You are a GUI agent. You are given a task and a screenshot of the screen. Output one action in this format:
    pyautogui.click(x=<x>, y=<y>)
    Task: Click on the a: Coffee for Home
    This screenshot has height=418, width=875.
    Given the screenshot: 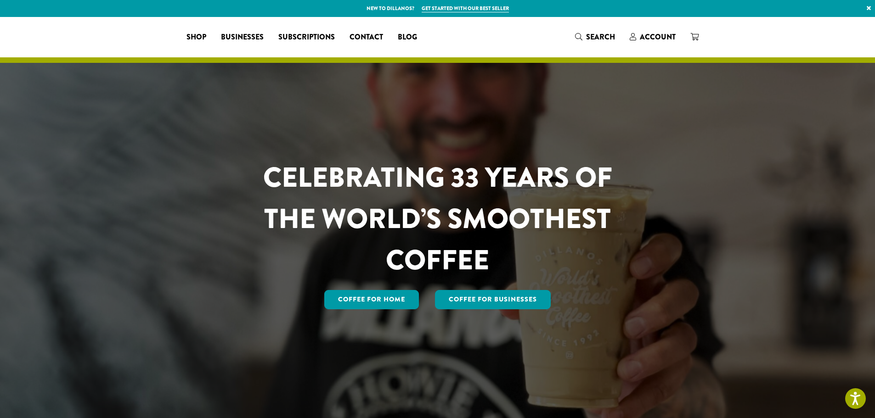 What is the action you would take?
    pyautogui.click(x=372, y=300)
    